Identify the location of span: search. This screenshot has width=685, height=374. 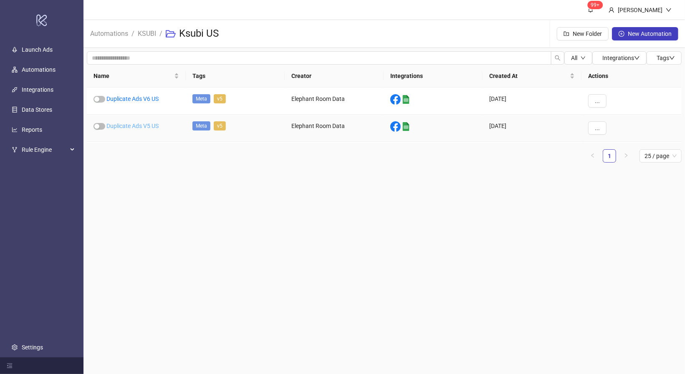
(558, 58).